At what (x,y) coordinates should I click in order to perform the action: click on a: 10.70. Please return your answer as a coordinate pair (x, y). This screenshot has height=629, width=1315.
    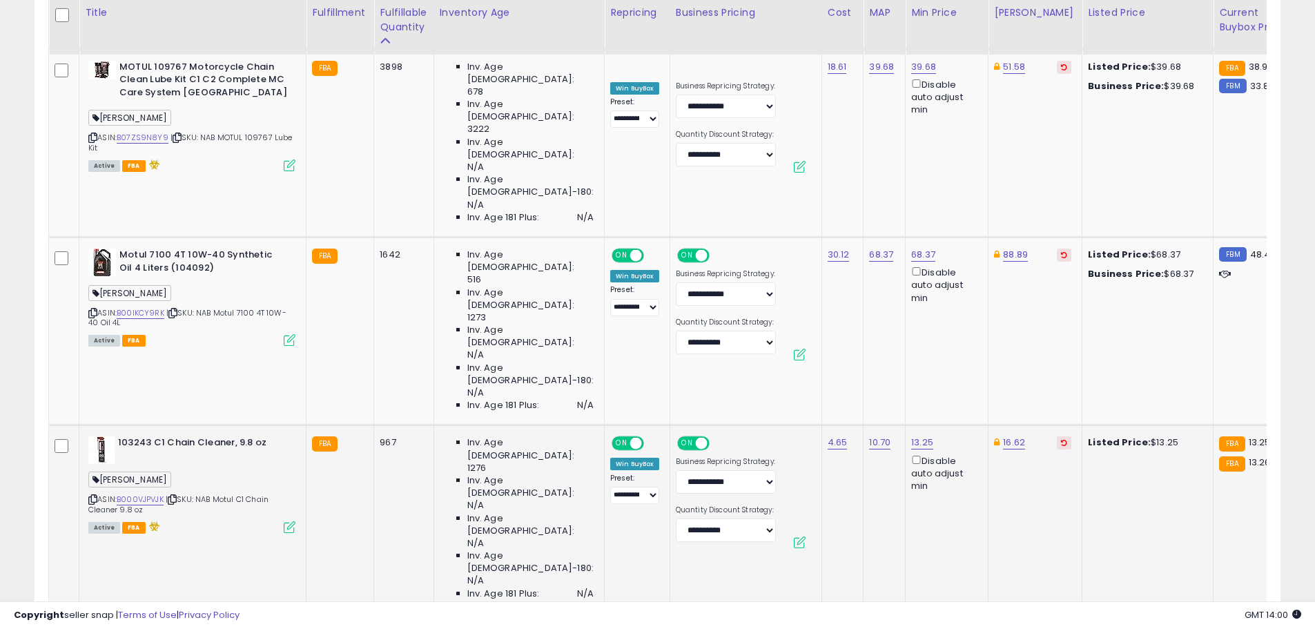
    Looking at the image, I should click on (879, 442).